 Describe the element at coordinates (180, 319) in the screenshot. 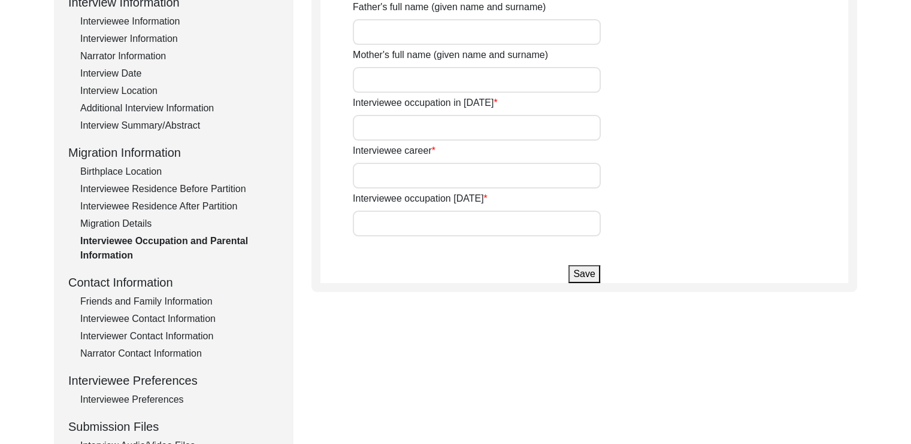

I see `div: Interviewee Contact Information` at that location.